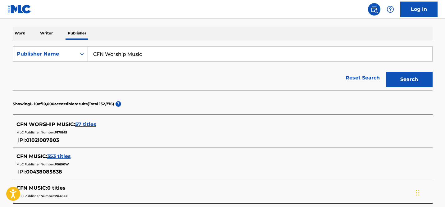  What do you see at coordinates (44, 172) in the screenshot?
I see `span: 00438085838` at bounding box center [44, 172].